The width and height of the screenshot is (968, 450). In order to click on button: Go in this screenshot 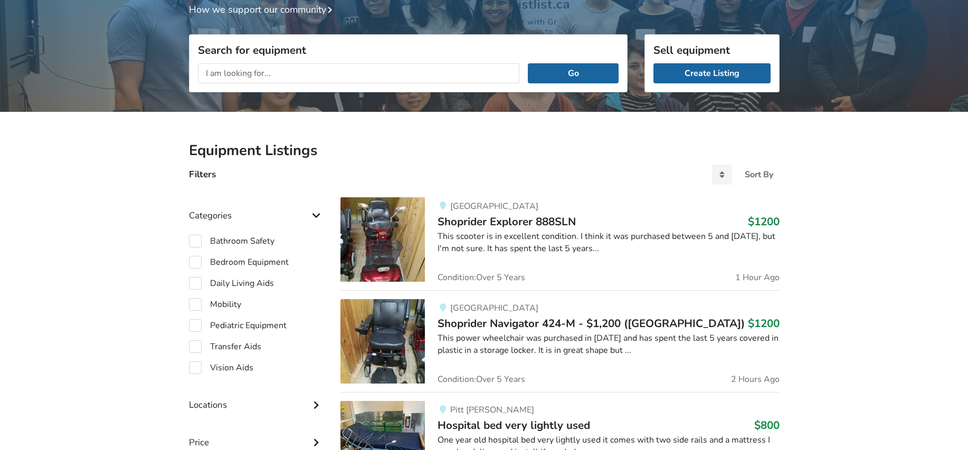, I will do `click(573, 73)`.